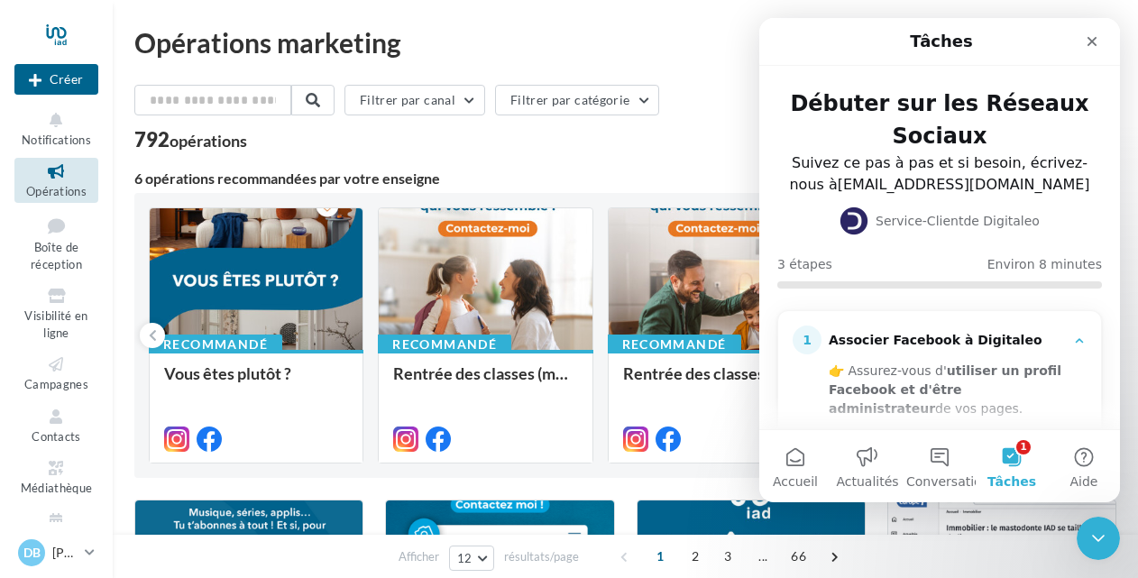  What do you see at coordinates (56, 436) in the screenshot?
I see `span: Contacts` at bounding box center [56, 436].